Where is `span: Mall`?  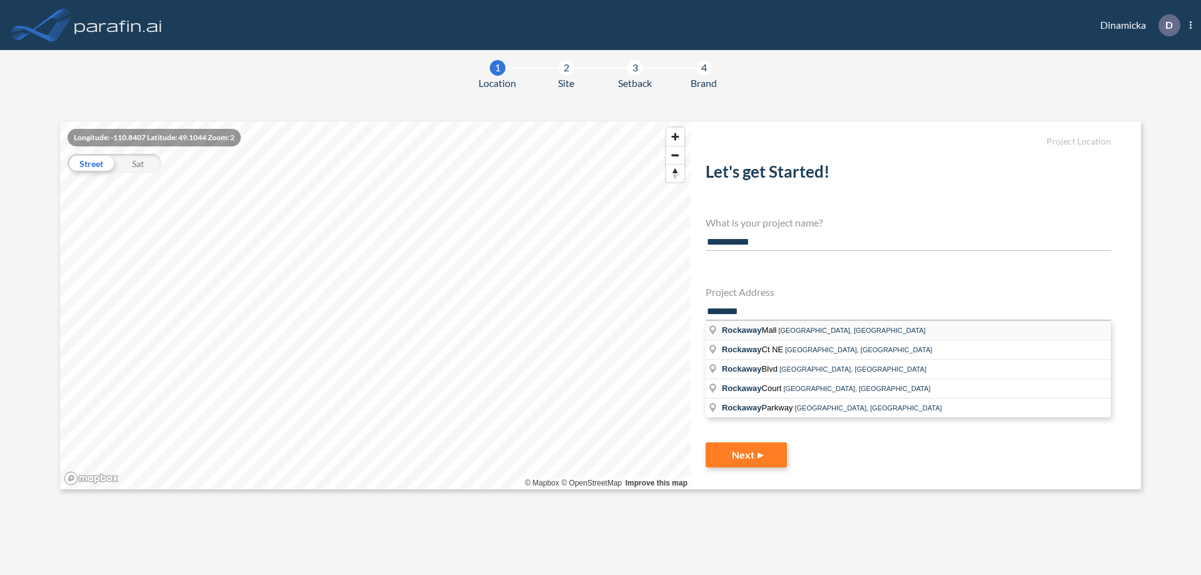 span: Mall is located at coordinates (750, 330).